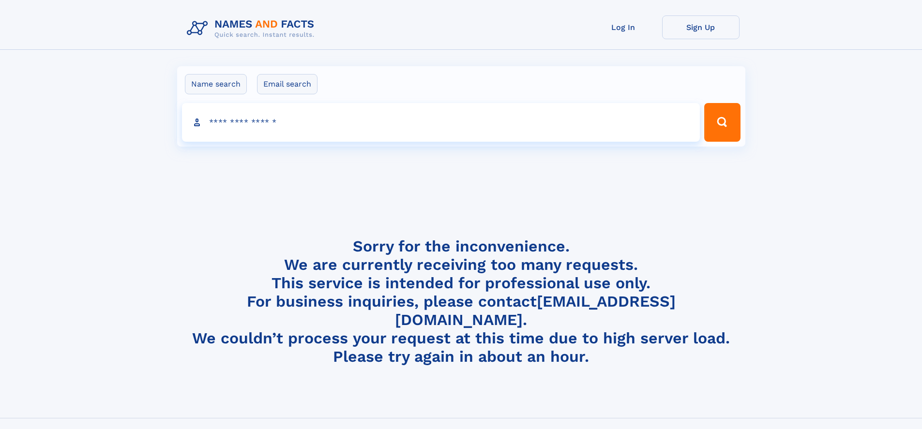 The image size is (922, 429). Describe the element at coordinates (700, 27) in the screenshot. I see `a: Sign Up` at that location.